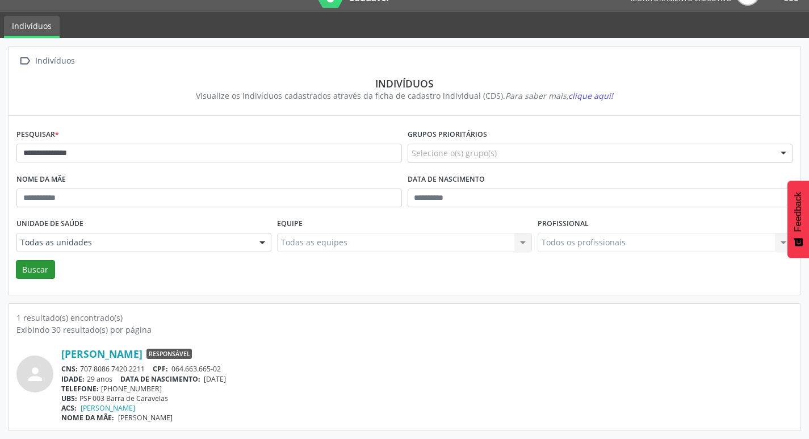 The width and height of the screenshot is (809, 439). What do you see at coordinates (196, 368) in the screenshot?
I see `span: 064.663.665-02` at bounding box center [196, 368].